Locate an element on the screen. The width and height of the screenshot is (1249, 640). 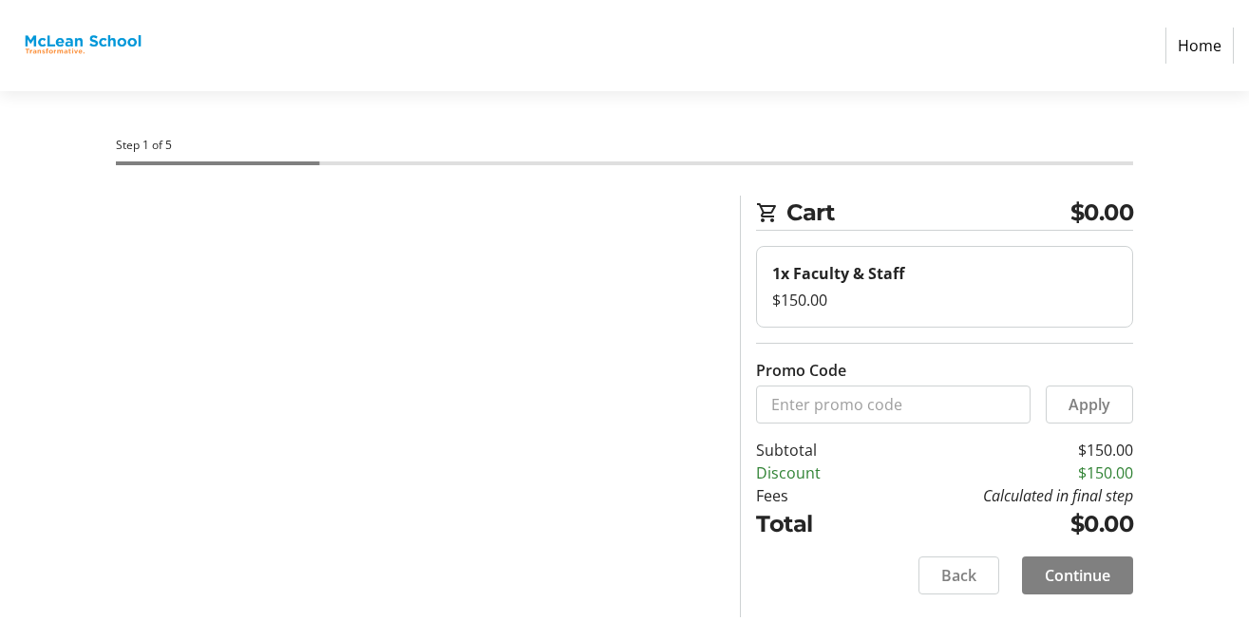
td: Fees is located at coordinates (813, 496).